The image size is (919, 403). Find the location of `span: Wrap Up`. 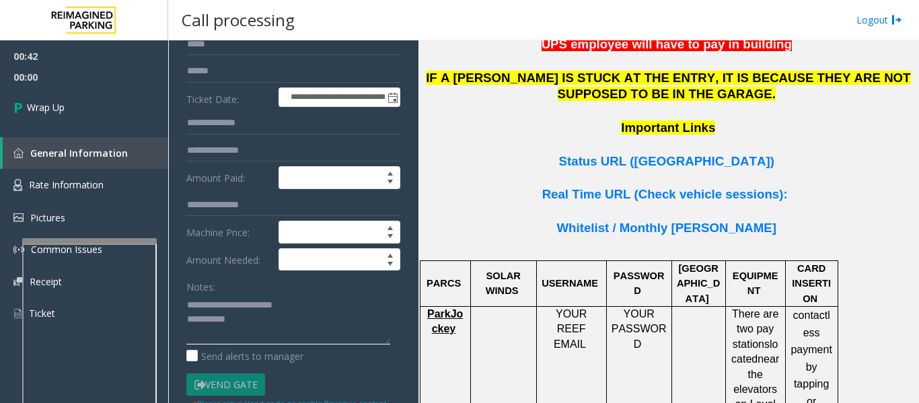

span: Wrap Up is located at coordinates (46, 107).